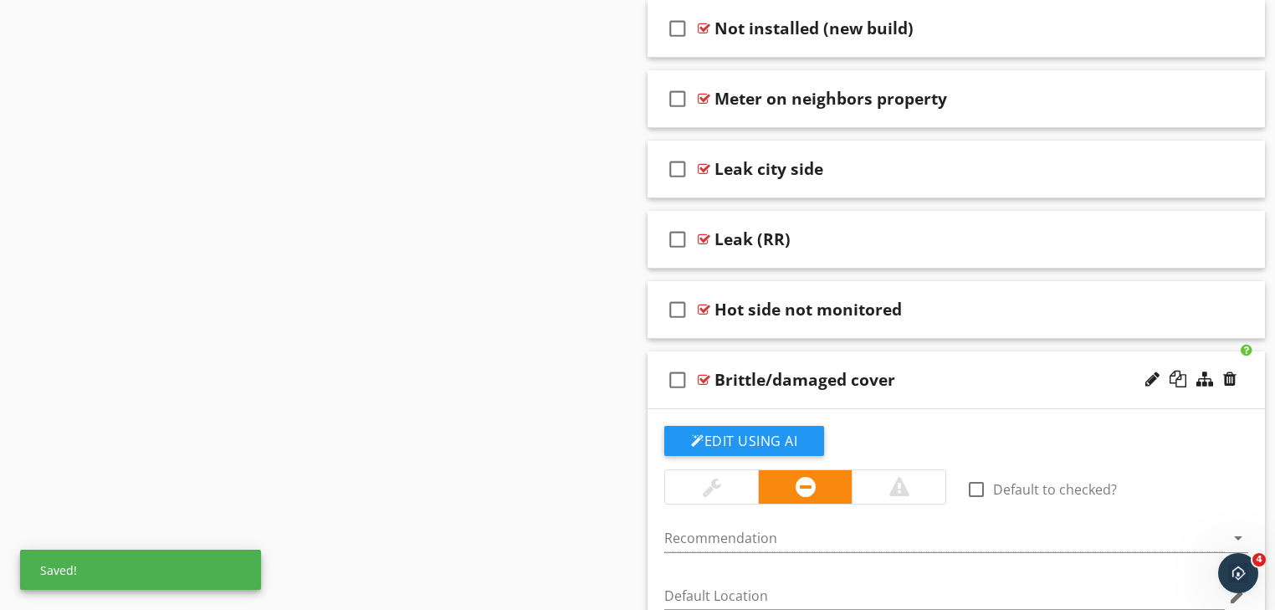 The width and height of the screenshot is (1275, 610). What do you see at coordinates (769, 169) in the screenshot?
I see `div: Leak city side` at bounding box center [769, 169].